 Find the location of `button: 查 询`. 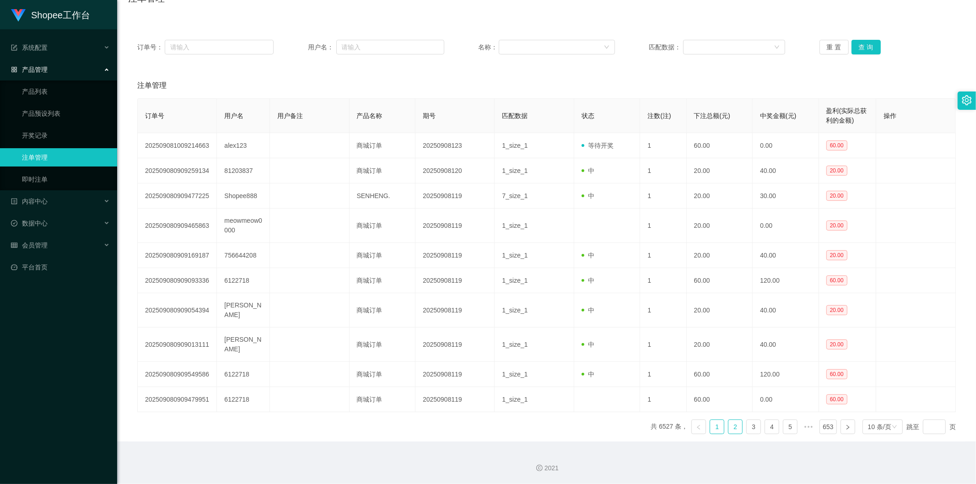

button: 查 询 is located at coordinates (866, 47).